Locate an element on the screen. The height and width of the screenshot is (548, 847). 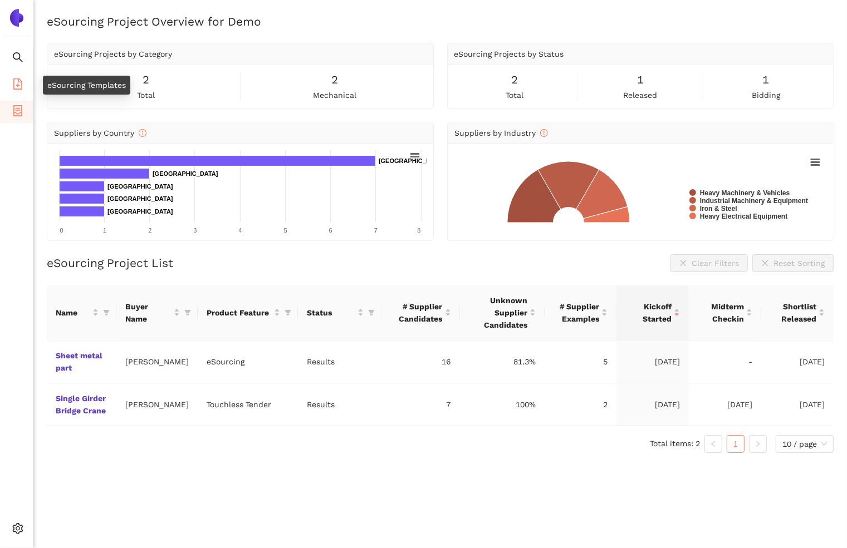
li: Next Page is located at coordinates (758, 444).